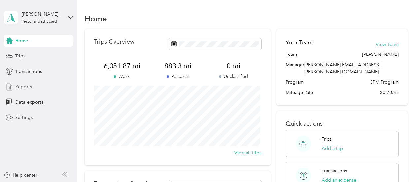 This screenshot has width=419, height=182. Describe the element at coordinates (29, 102) in the screenshot. I see `span: Data exports` at that location.